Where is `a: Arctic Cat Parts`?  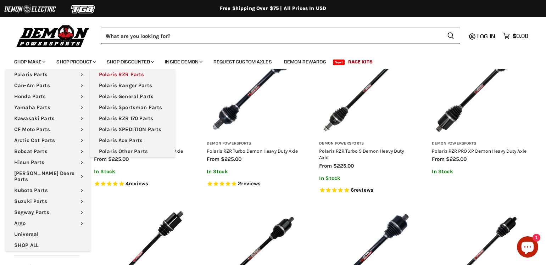
a: Arctic Cat Parts is located at coordinates (48, 140).